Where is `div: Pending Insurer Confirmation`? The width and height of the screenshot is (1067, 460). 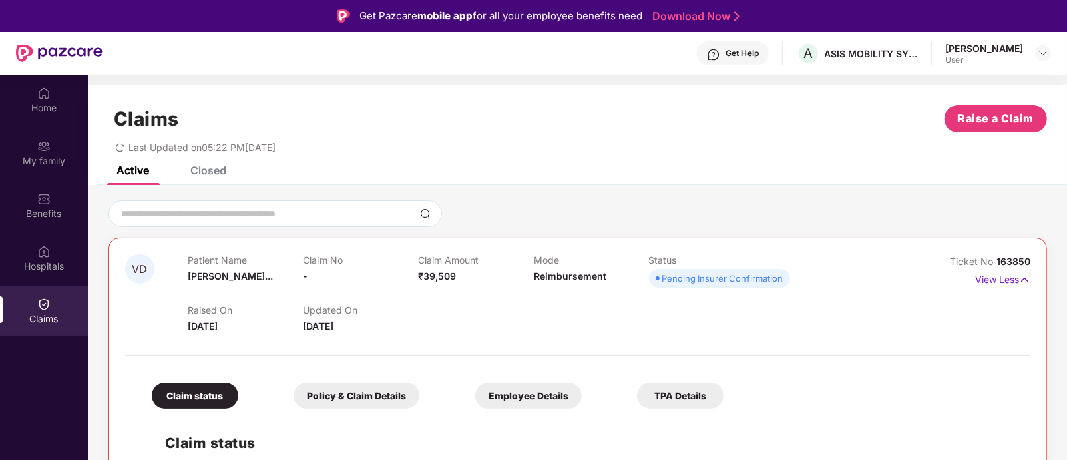
div: Pending Insurer Confirmation is located at coordinates (723, 279).